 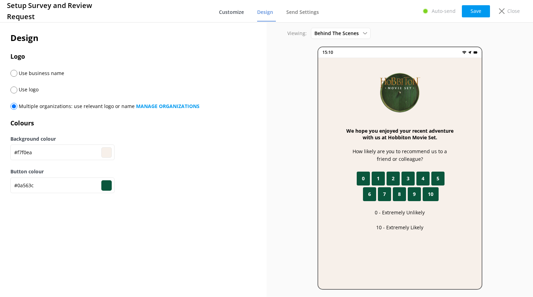 What do you see at coordinates (339, 33) in the screenshot?
I see `span: Behind The Scenes` at bounding box center [339, 33].